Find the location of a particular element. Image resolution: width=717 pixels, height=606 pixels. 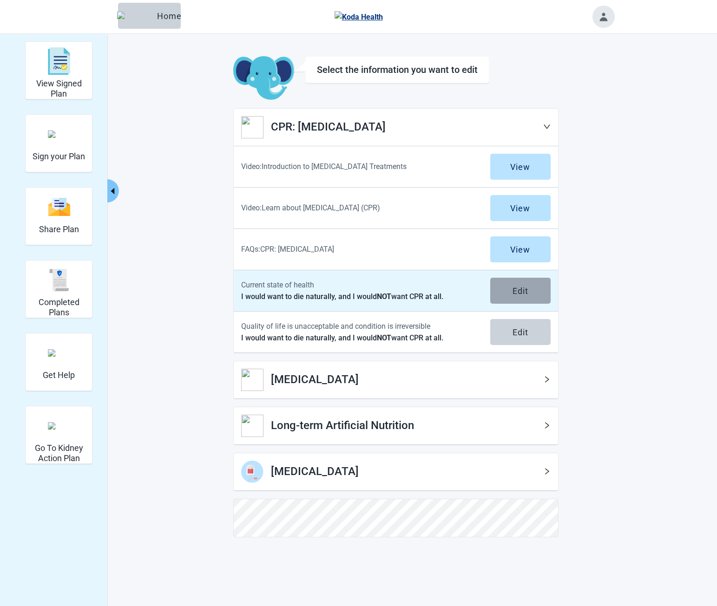

h1: Select the information you want to edit is located at coordinates (397, 70).